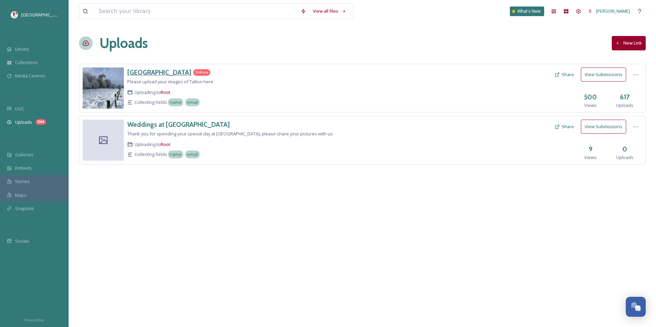  What do you see at coordinates (196, 11) in the screenshot?
I see `input: Search your library` at bounding box center [196, 11].